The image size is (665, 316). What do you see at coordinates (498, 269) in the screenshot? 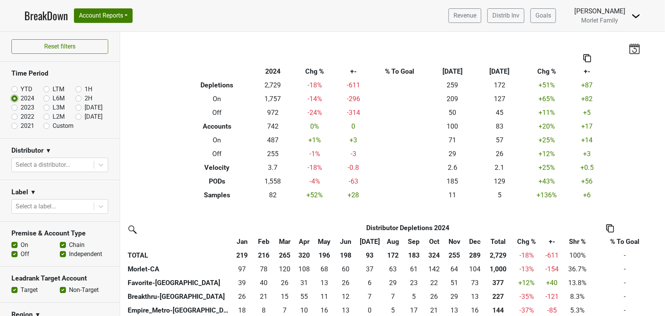
I see `div: 1,000` at bounding box center [498, 269].